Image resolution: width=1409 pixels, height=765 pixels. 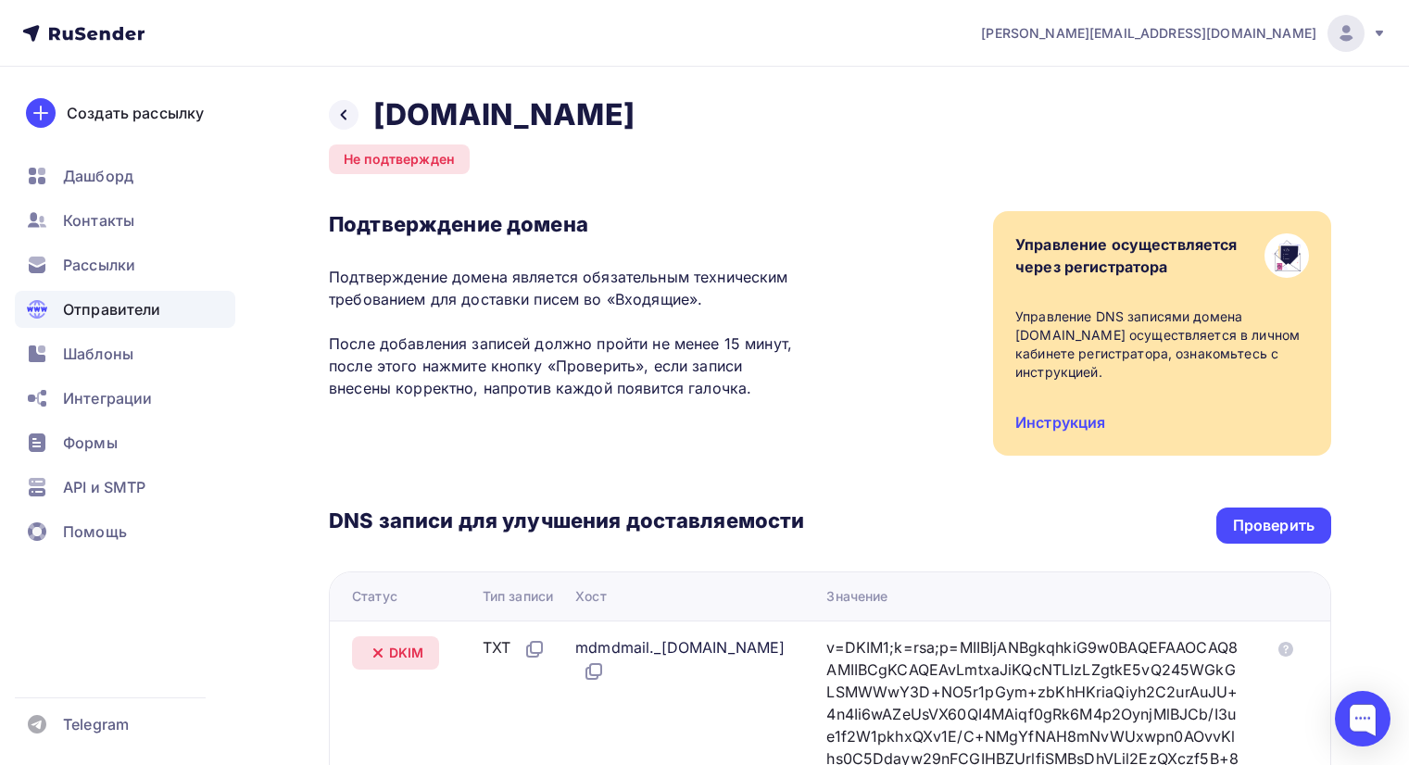 What do you see at coordinates (90, 443) in the screenshot?
I see `span: Формы` at bounding box center [90, 443].